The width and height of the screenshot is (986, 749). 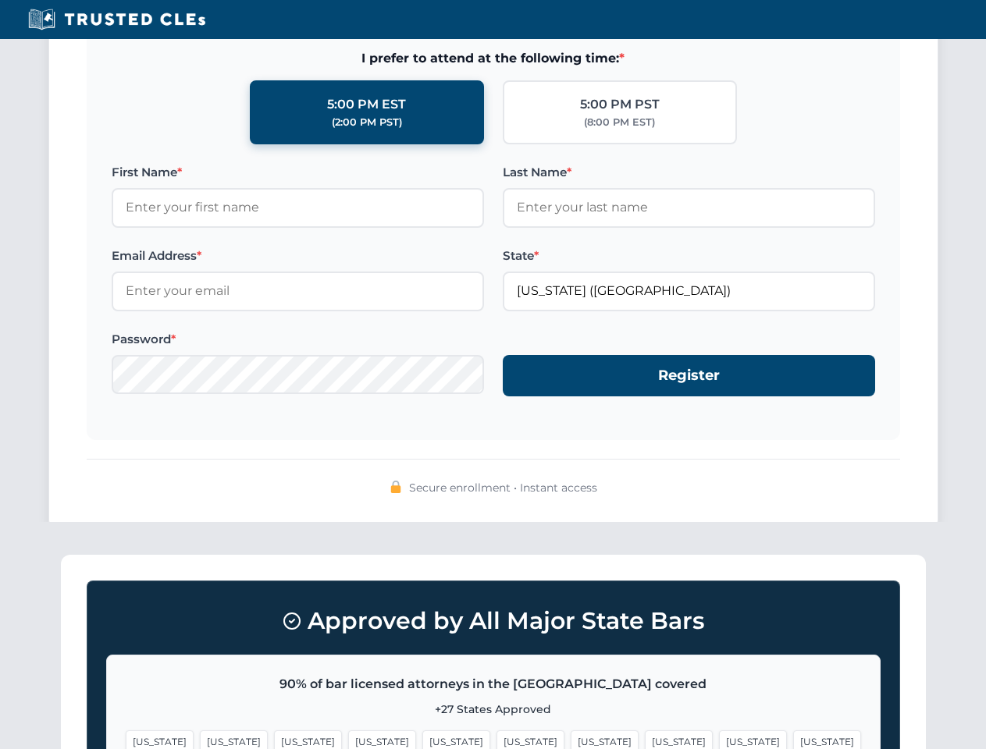 What do you see at coordinates (493, 621) in the screenshot?
I see `h3: Approved by All Major State Bars` at bounding box center [493, 621].